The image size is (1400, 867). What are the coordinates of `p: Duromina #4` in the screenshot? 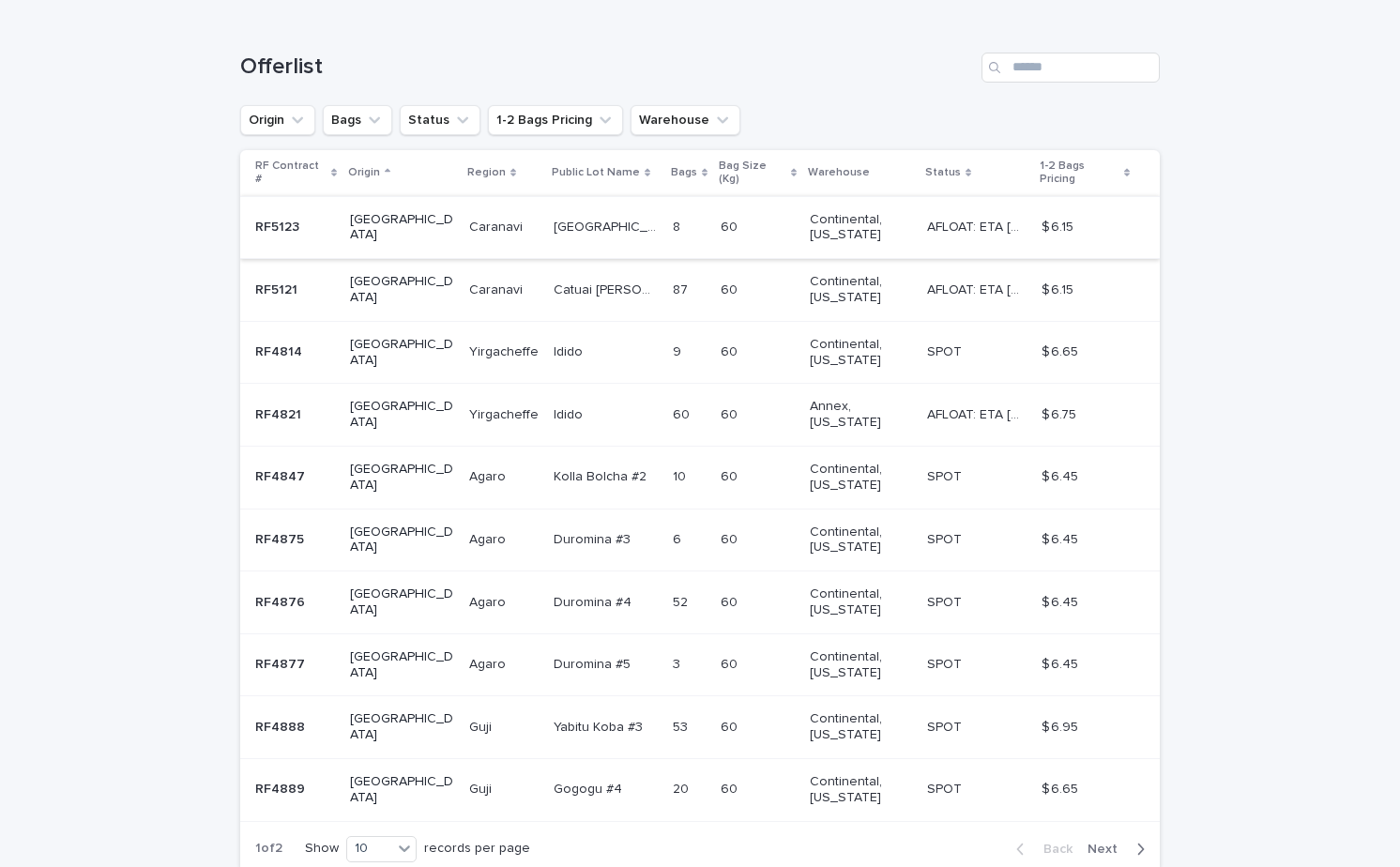 It's located at (594, 601).